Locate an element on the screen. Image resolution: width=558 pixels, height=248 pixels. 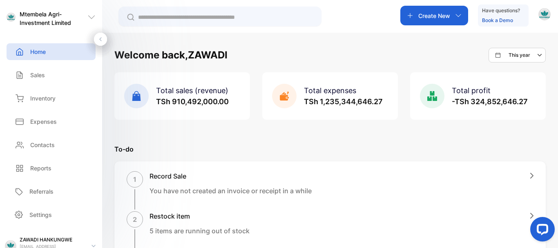
p: To-do is located at coordinates (330, 149).